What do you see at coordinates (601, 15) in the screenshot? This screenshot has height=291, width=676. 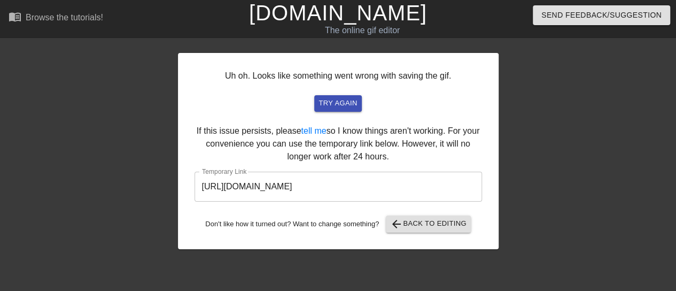 I see `button: Send Feedback/Suggestion` at bounding box center [601, 15].